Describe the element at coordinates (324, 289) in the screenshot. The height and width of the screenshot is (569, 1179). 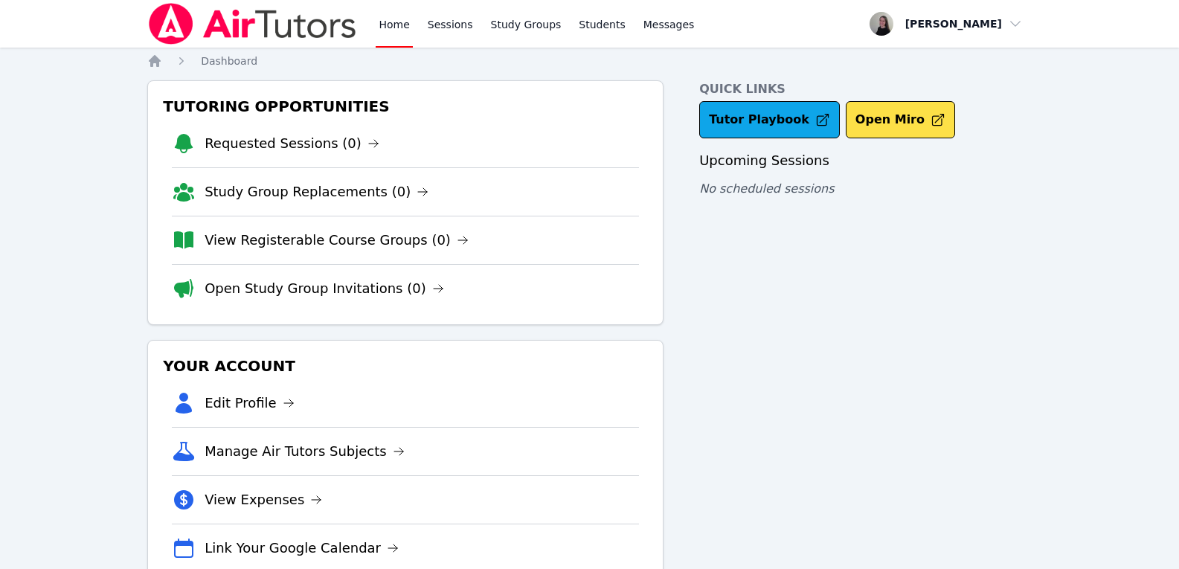
I see `a: Open Study Group Invitations (0)` at that location.